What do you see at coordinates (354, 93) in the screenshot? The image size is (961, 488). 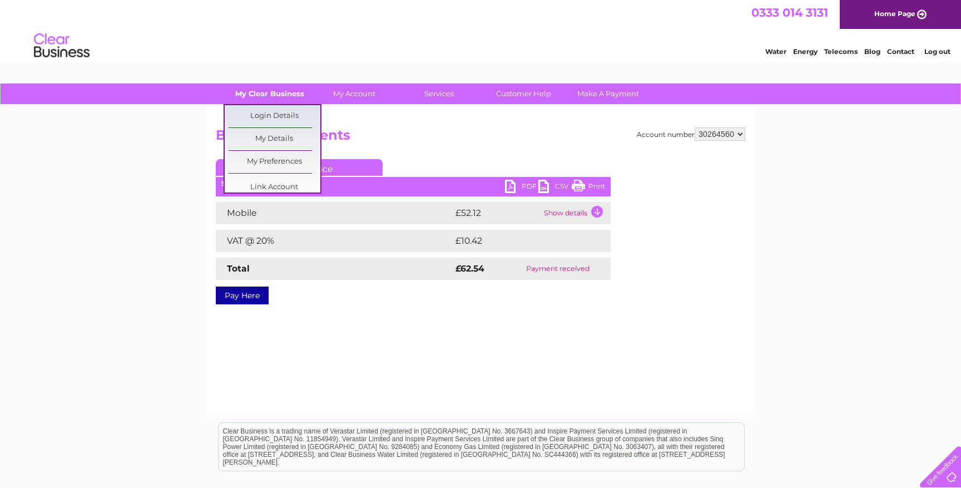 I see `a: My Account` at bounding box center [354, 93].